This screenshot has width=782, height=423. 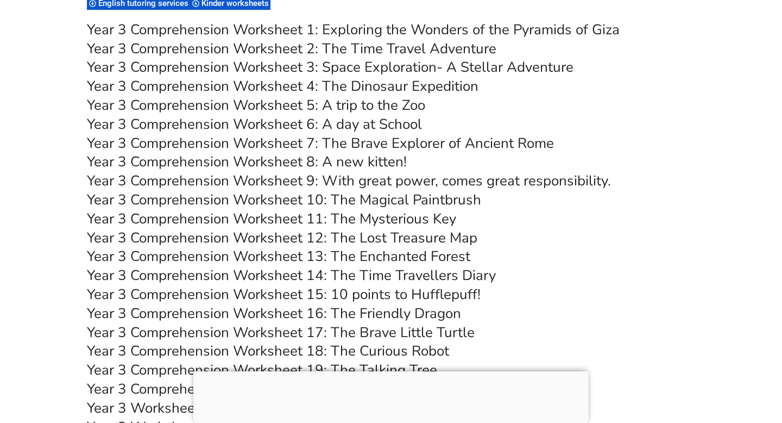 I want to click on a: Year 3 Comprehension Worksheet 14: The Time Travellers Diary, so click(x=291, y=275).